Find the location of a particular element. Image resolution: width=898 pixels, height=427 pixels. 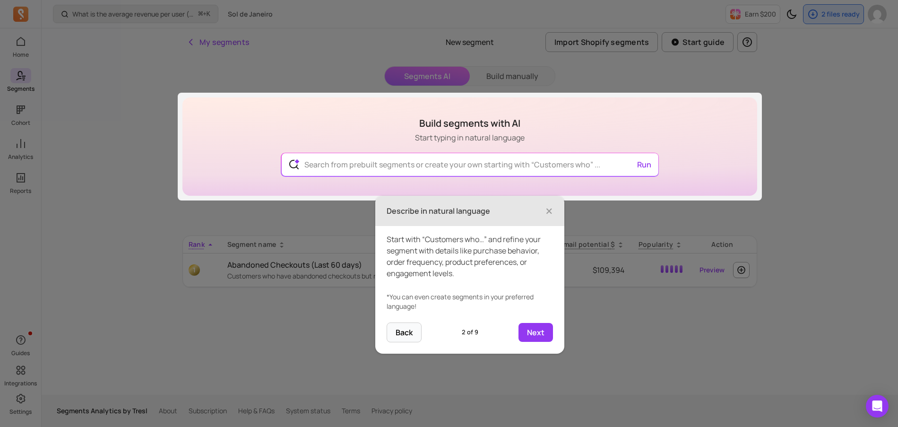

p: Start with “Customers who…” and refine your segment with details like purchase behavior, order fr... is located at coordinates (470, 256).